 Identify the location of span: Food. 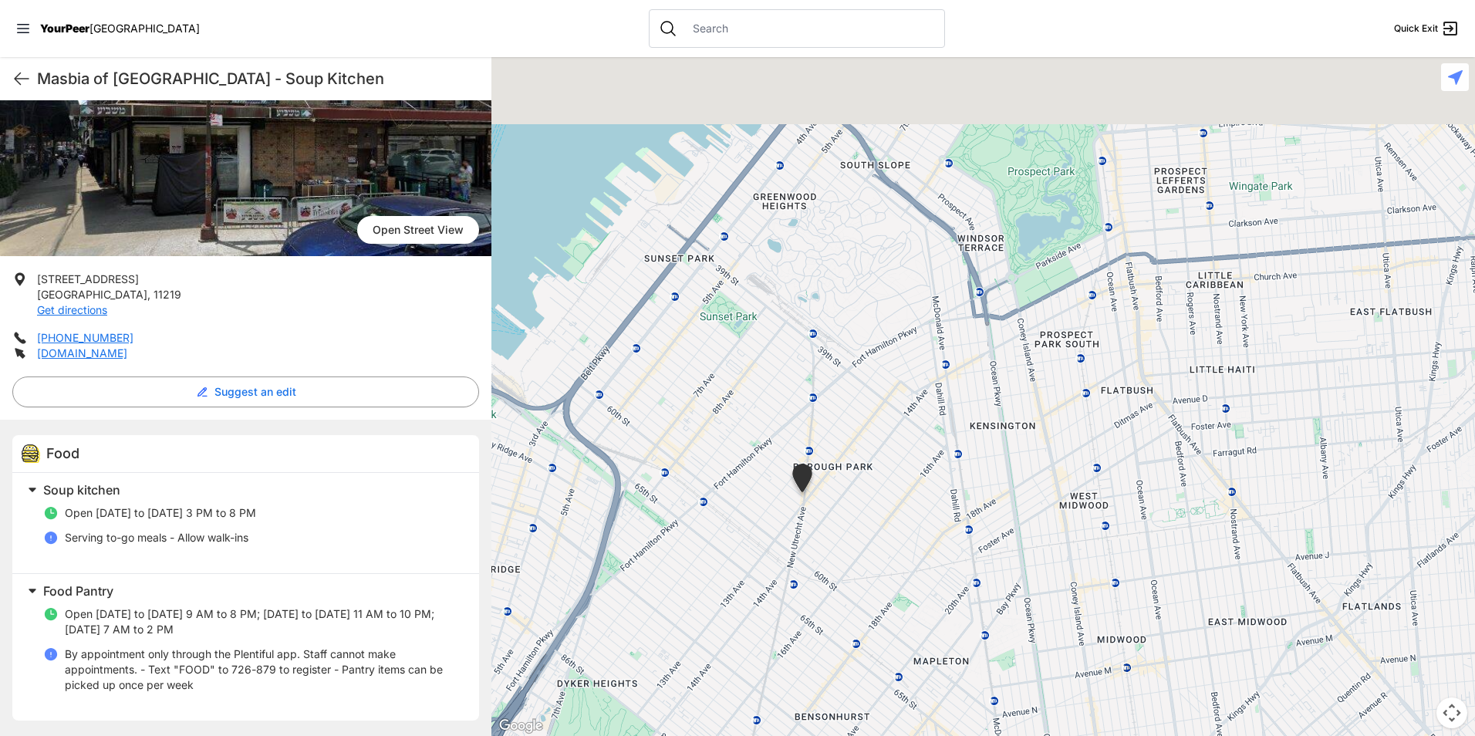
(62, 453).